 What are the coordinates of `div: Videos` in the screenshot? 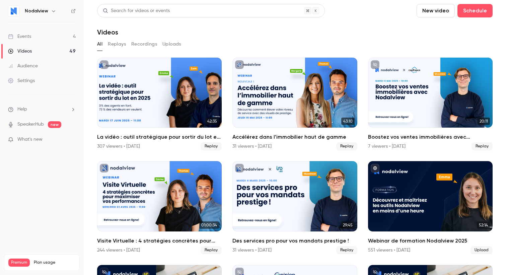 It's located at (20, 51).